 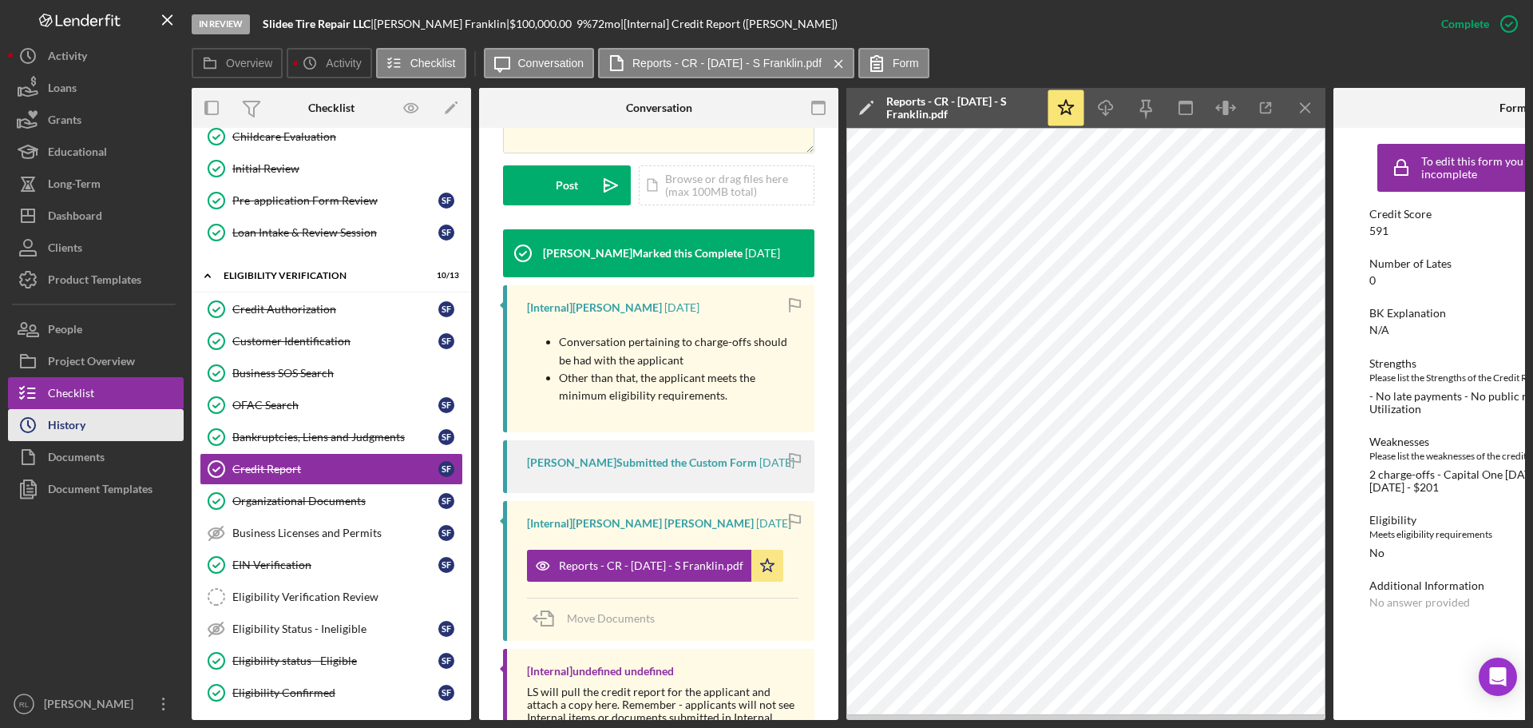 I want to click on div: Grants, so click(x=65, y=121).